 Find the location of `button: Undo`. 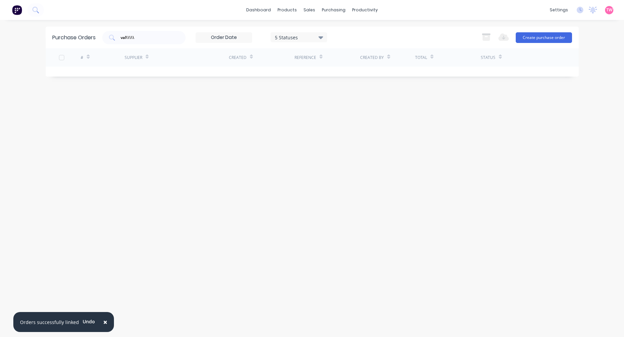

button: Undo is located at coordinates (89, 321).